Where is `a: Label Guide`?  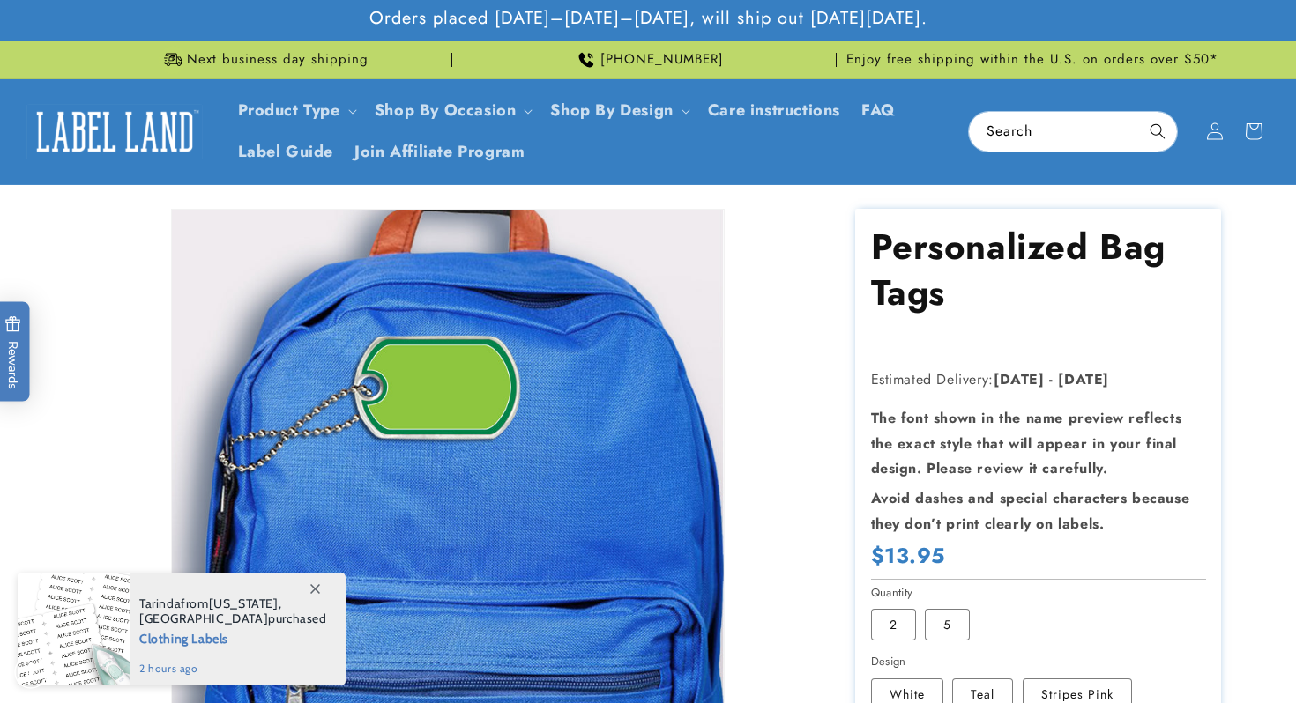 a: Label Guide is located at coordinates (286, 152).